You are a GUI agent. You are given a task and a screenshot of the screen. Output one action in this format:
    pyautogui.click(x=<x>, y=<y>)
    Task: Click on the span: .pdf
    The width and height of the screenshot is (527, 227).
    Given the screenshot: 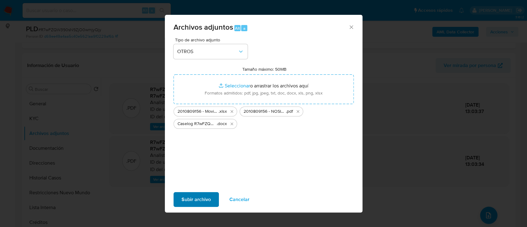 What is the action you would take?
    pyautogui.click(x=289, y=112)
    